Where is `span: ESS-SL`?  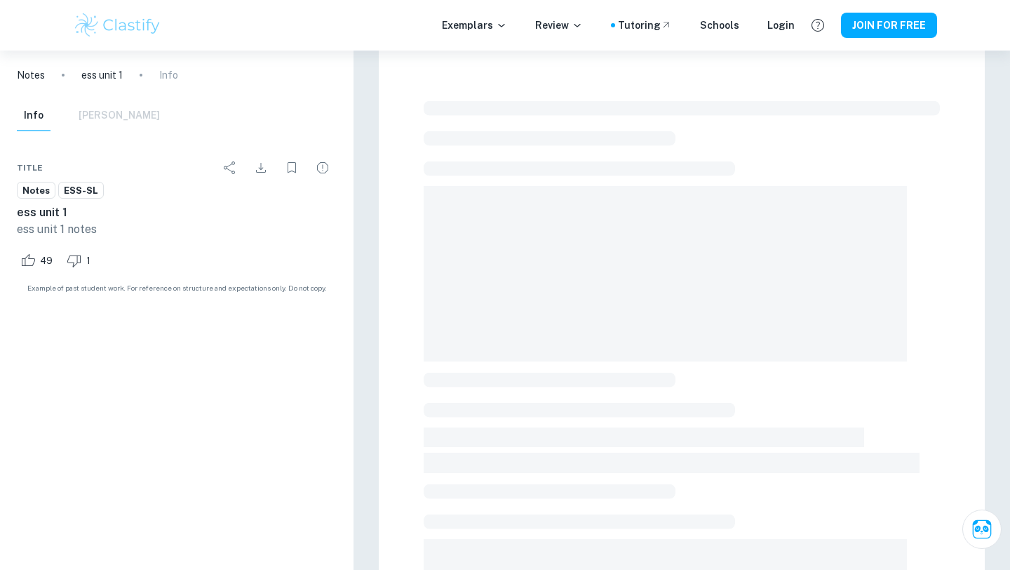
span: ESS-SL is located at coordinates (81, 191).